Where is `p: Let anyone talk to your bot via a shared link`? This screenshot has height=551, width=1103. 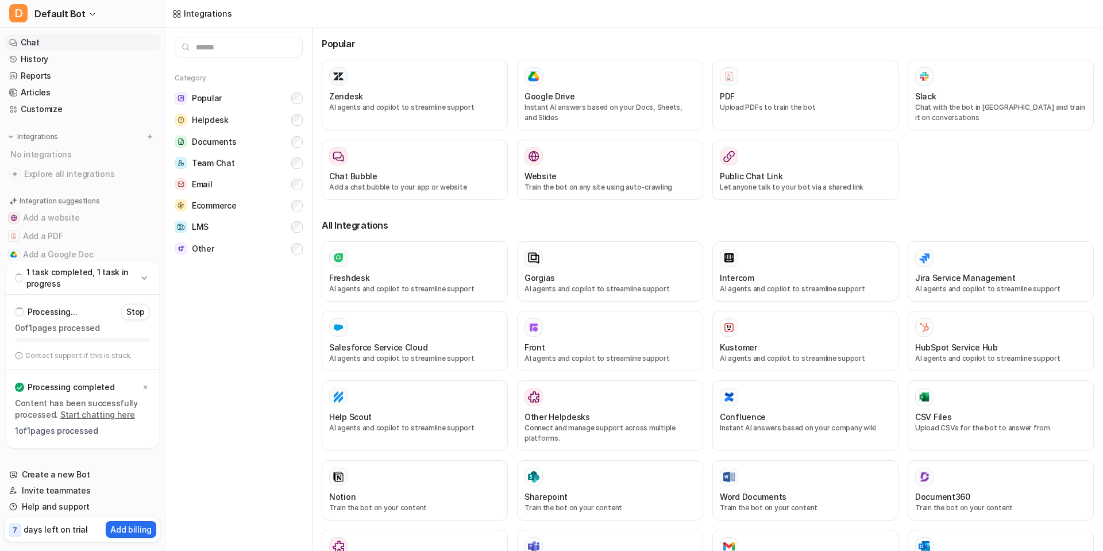
p: Let anyone talk to your bot via a shared link is located at coordinates (805, 187).